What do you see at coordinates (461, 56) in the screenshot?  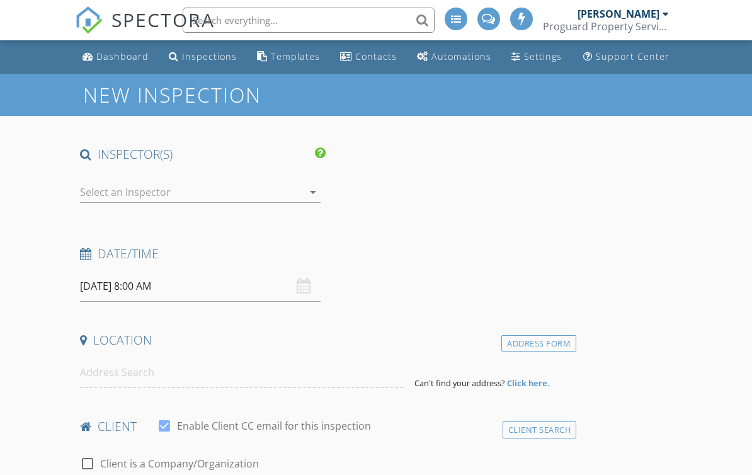 I see `div: Automations` at bounding box center [461, 56].